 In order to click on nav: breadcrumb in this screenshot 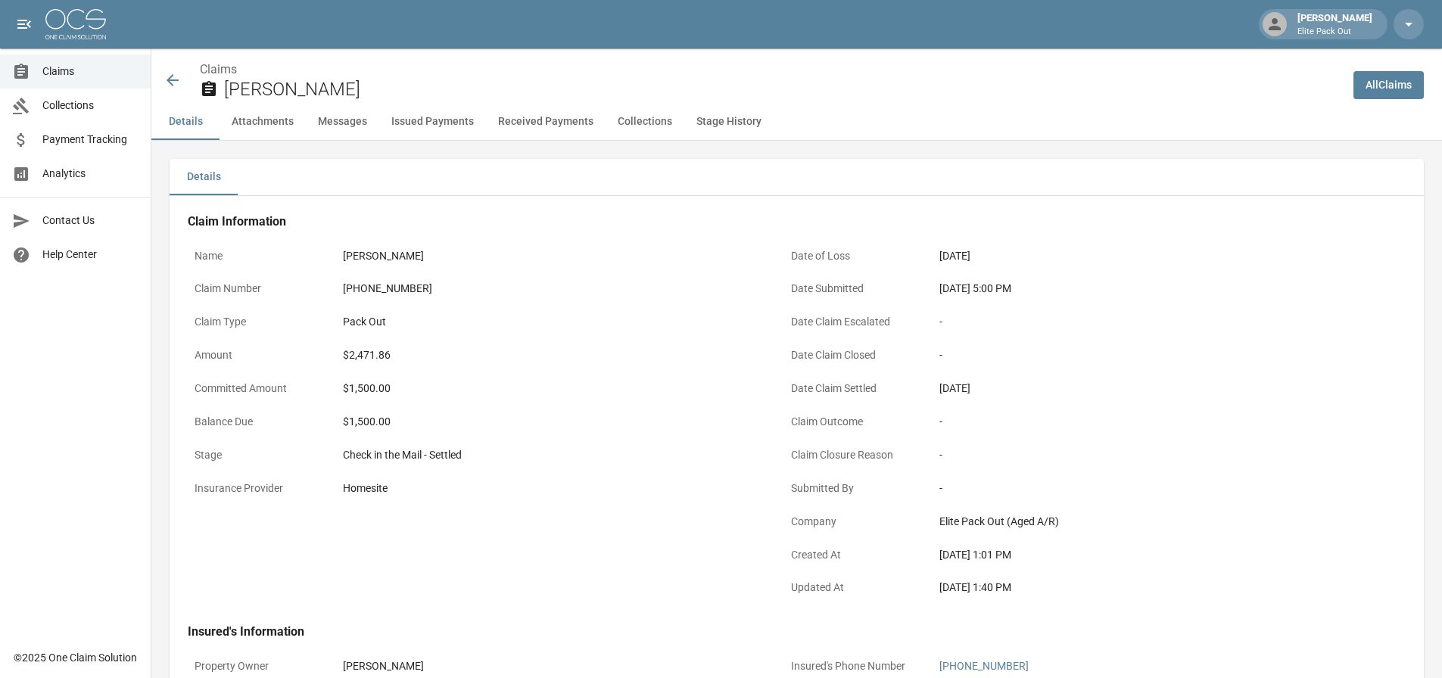, I will do `click(771, 70)`.